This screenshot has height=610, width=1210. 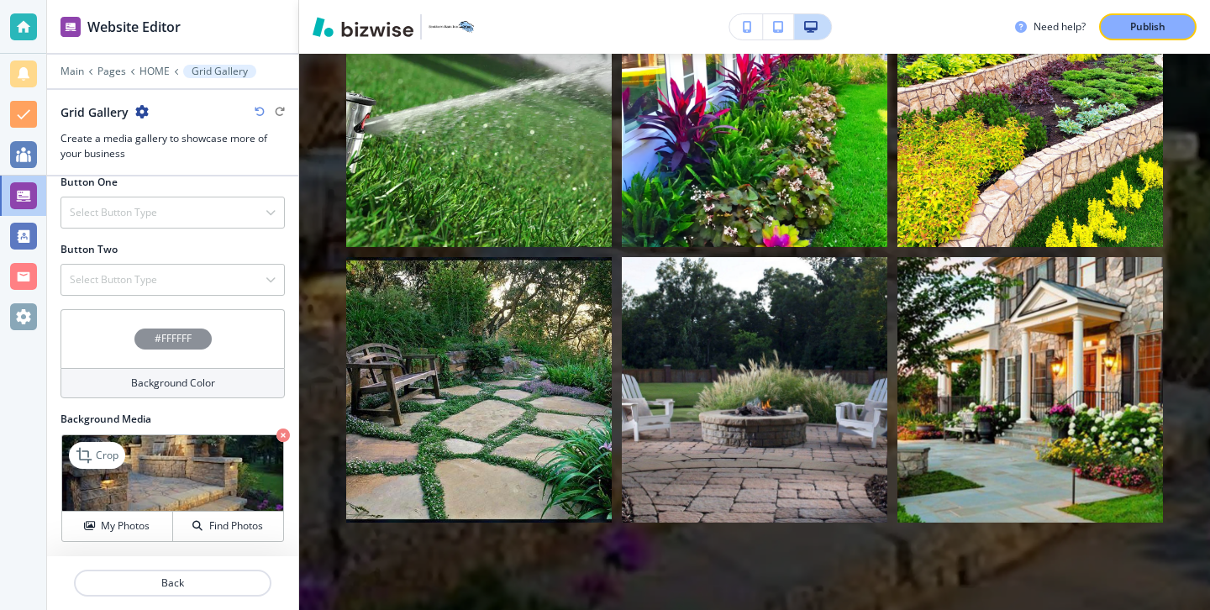 I want to click on h3: Need help?, so click(x=1060, y=27).